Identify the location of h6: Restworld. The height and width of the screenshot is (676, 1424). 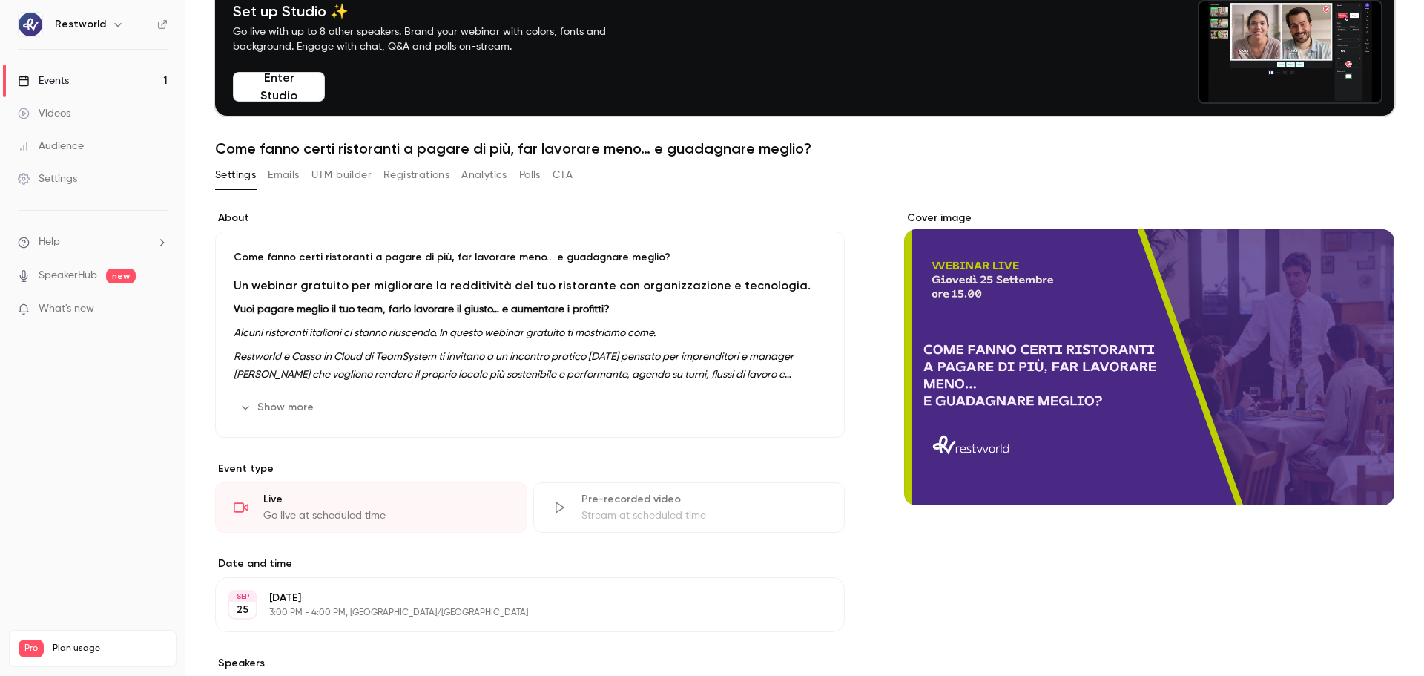
(80, 24).